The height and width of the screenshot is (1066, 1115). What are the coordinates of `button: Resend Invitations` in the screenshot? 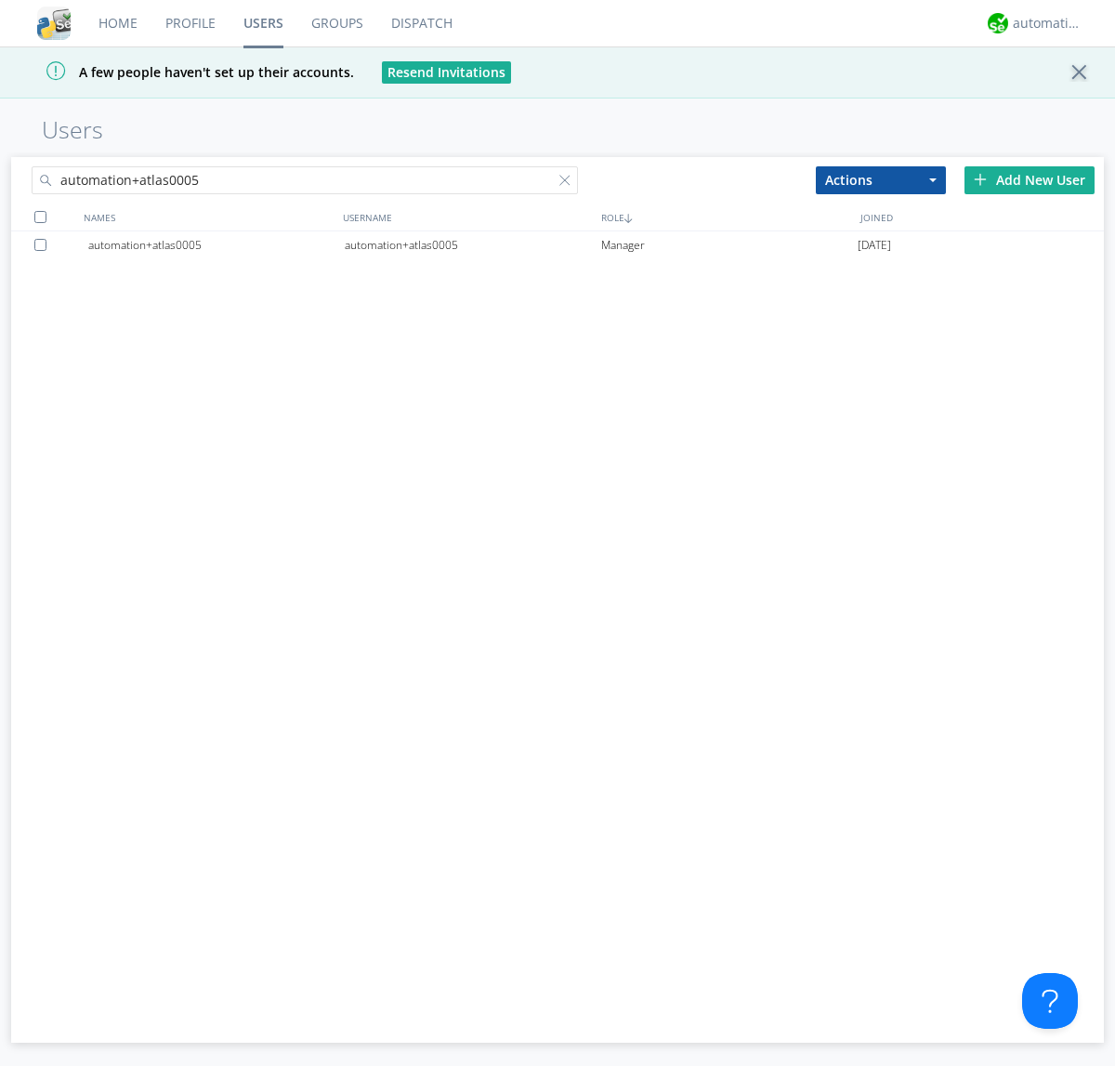 It's located at (446, 72).